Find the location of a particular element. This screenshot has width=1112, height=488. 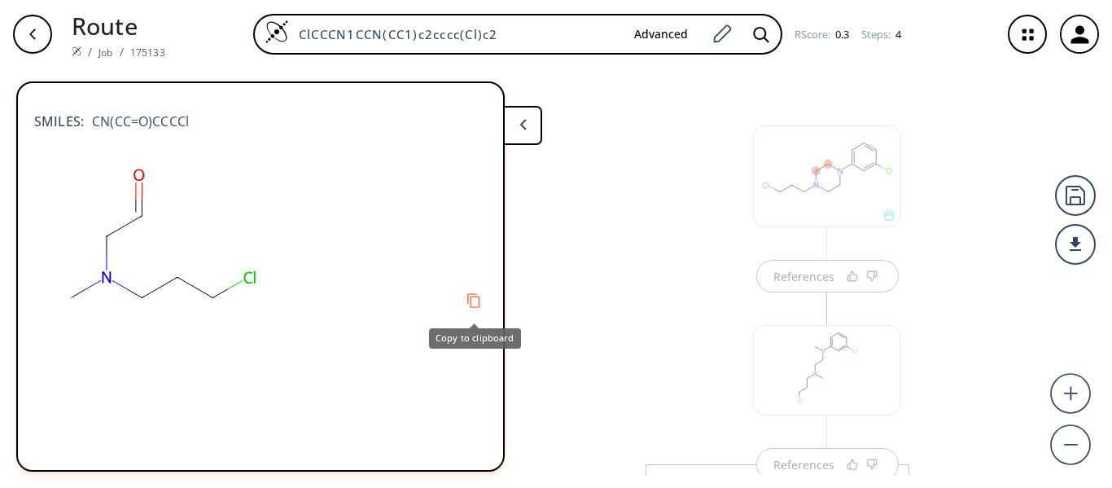

p: Route is located at coordinates (118, 25).